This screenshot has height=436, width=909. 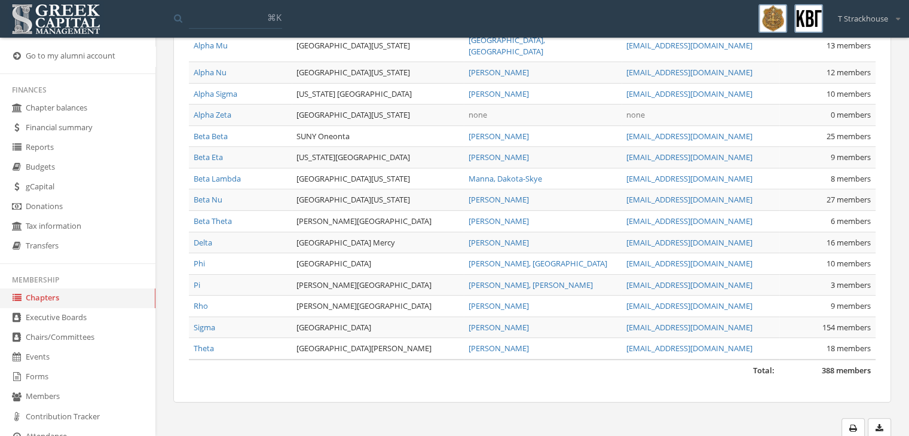 What do you see at coordinates (850, 221) in the screenshot?
I see `span: 6 members` at bounding box center [850, 221].